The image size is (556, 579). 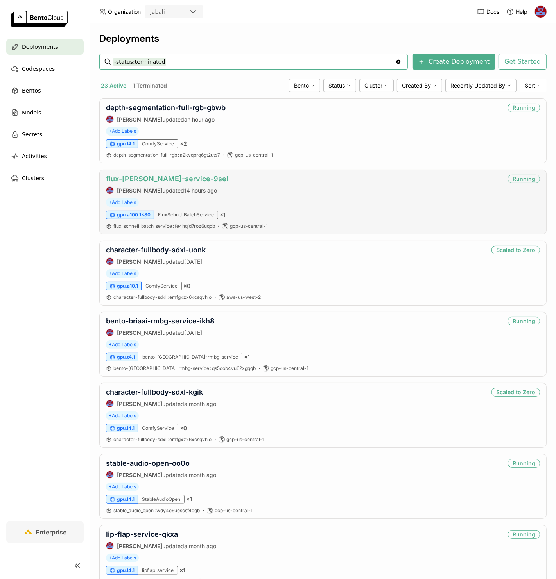 I want to click on button: 23 Active, so click(x=113, y=86).